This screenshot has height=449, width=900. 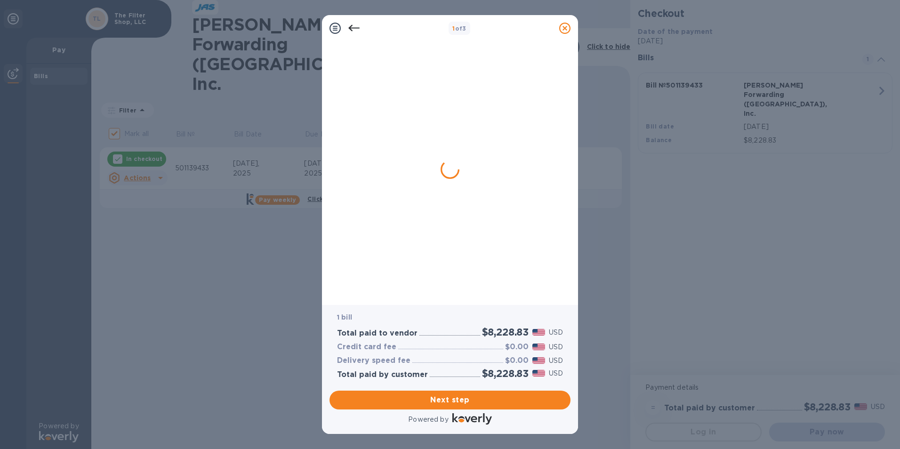 What do you see at coordinates (450, 400) in the screenshot?
I see `span: Next step` at bounding box center [450, 400].